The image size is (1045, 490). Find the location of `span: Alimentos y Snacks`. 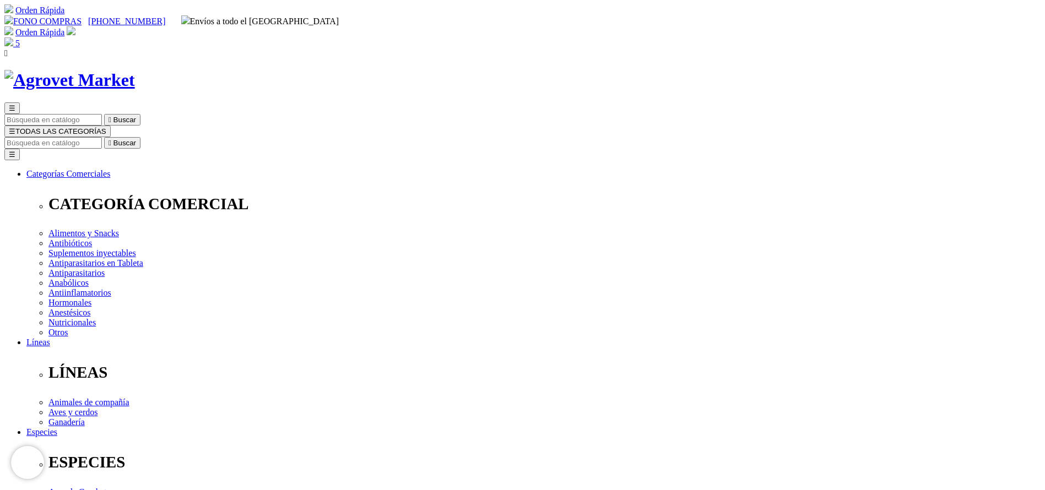

span: Alimentos y Snacks is located at coordinates (84, 233).